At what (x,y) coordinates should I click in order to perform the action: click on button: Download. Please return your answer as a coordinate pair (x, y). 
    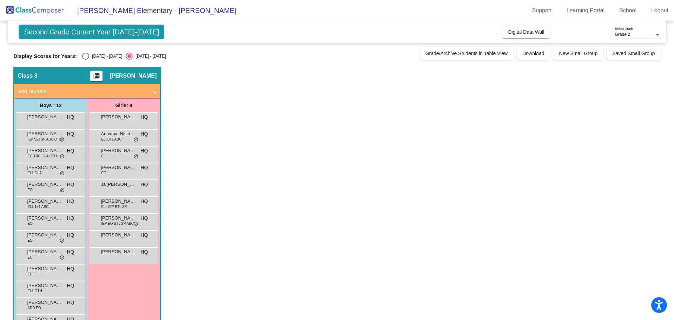
    Looking at the image, I should click on (533, 53).